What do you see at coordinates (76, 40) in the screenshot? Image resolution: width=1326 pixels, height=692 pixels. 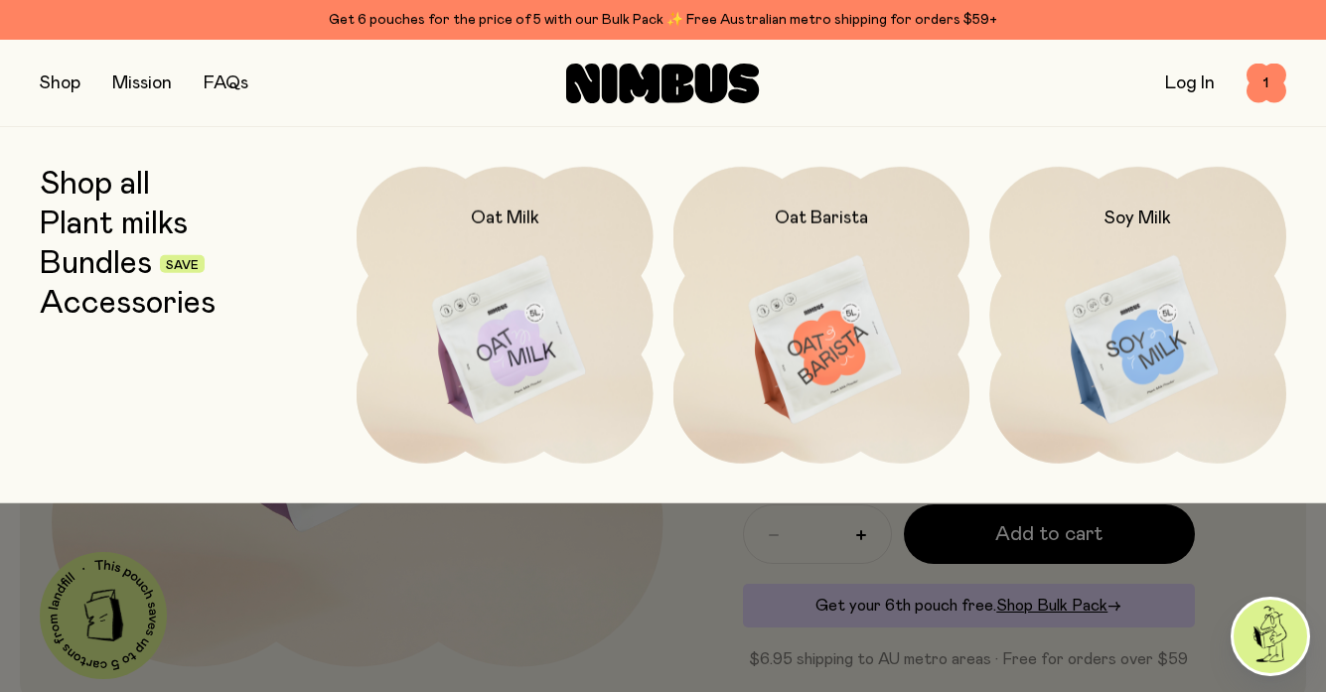 I see `div: v 4.0.25` at bounding box center [76, 40].